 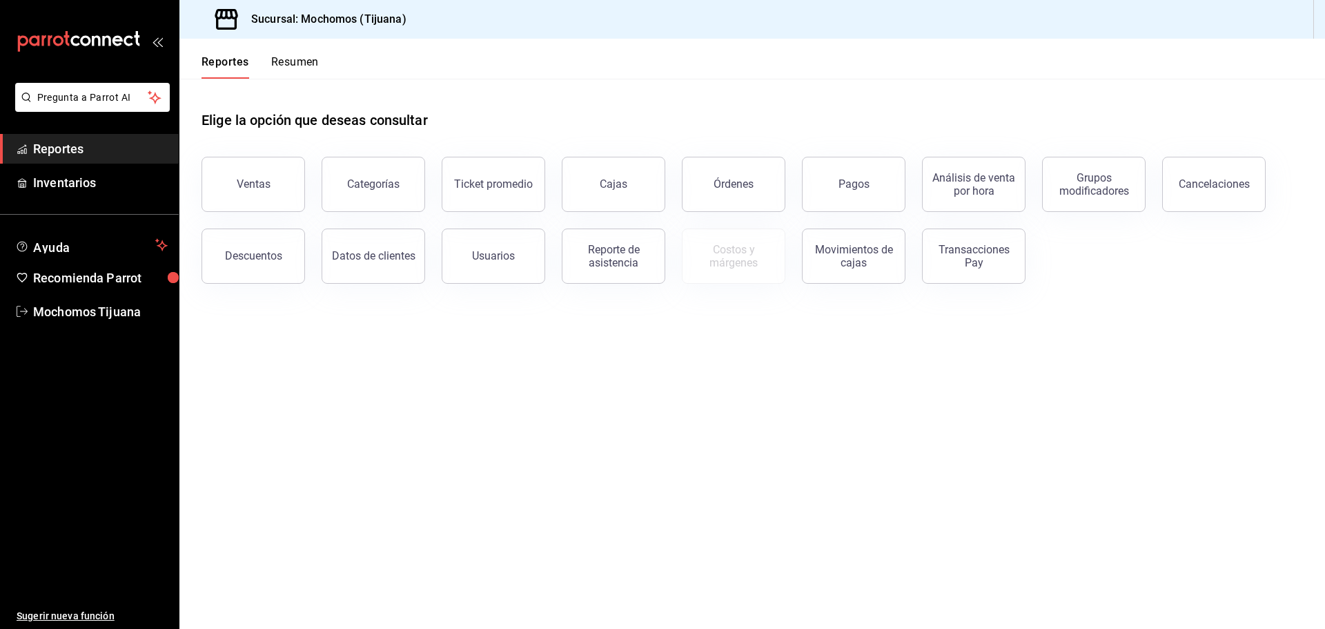 What do you see at coordinates (295, 67) in the screenshot?
I see `button: Resumen` at bounding box center [295, 67].